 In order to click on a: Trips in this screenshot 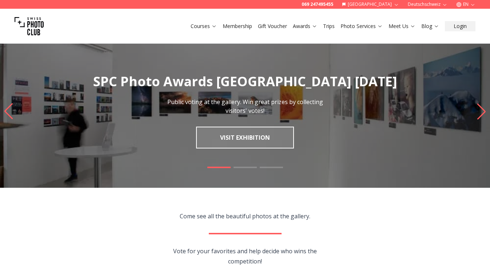, I will do `click(329, 26)`.